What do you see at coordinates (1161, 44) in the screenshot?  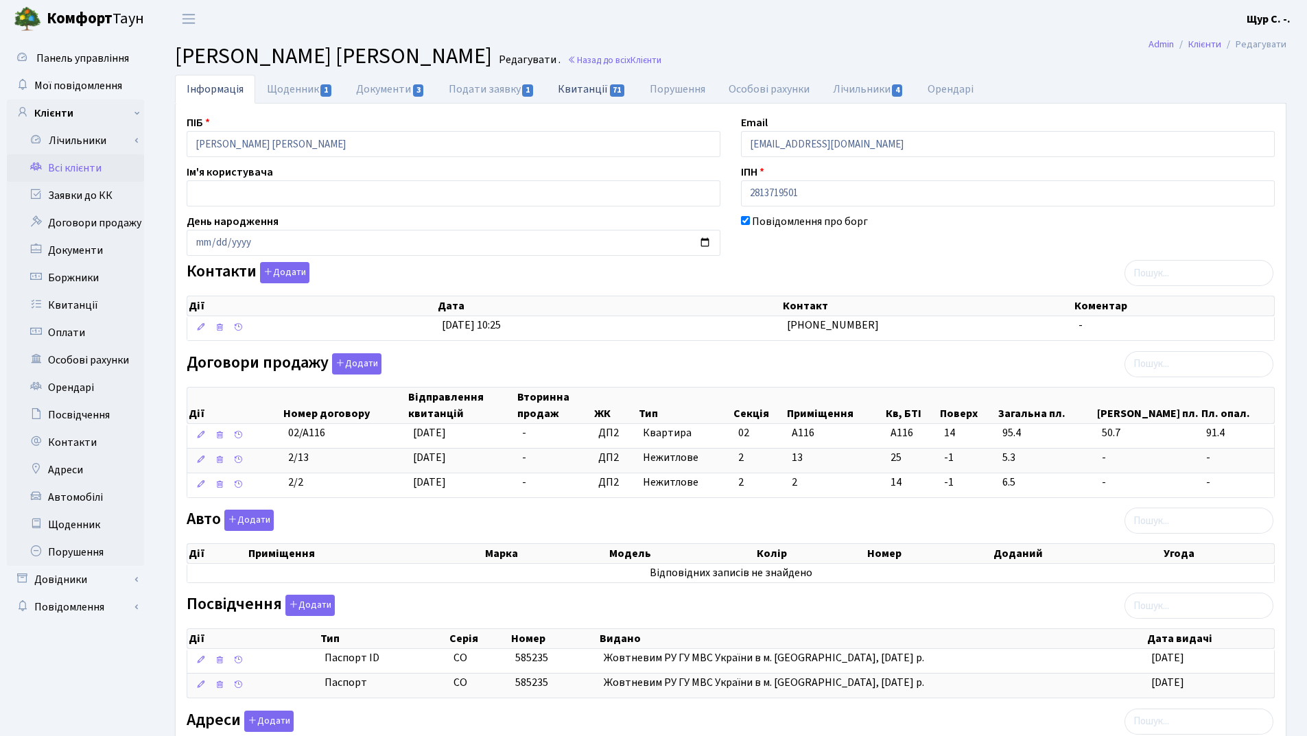 I see `a: Admin` at bounding box center [1161, 44].